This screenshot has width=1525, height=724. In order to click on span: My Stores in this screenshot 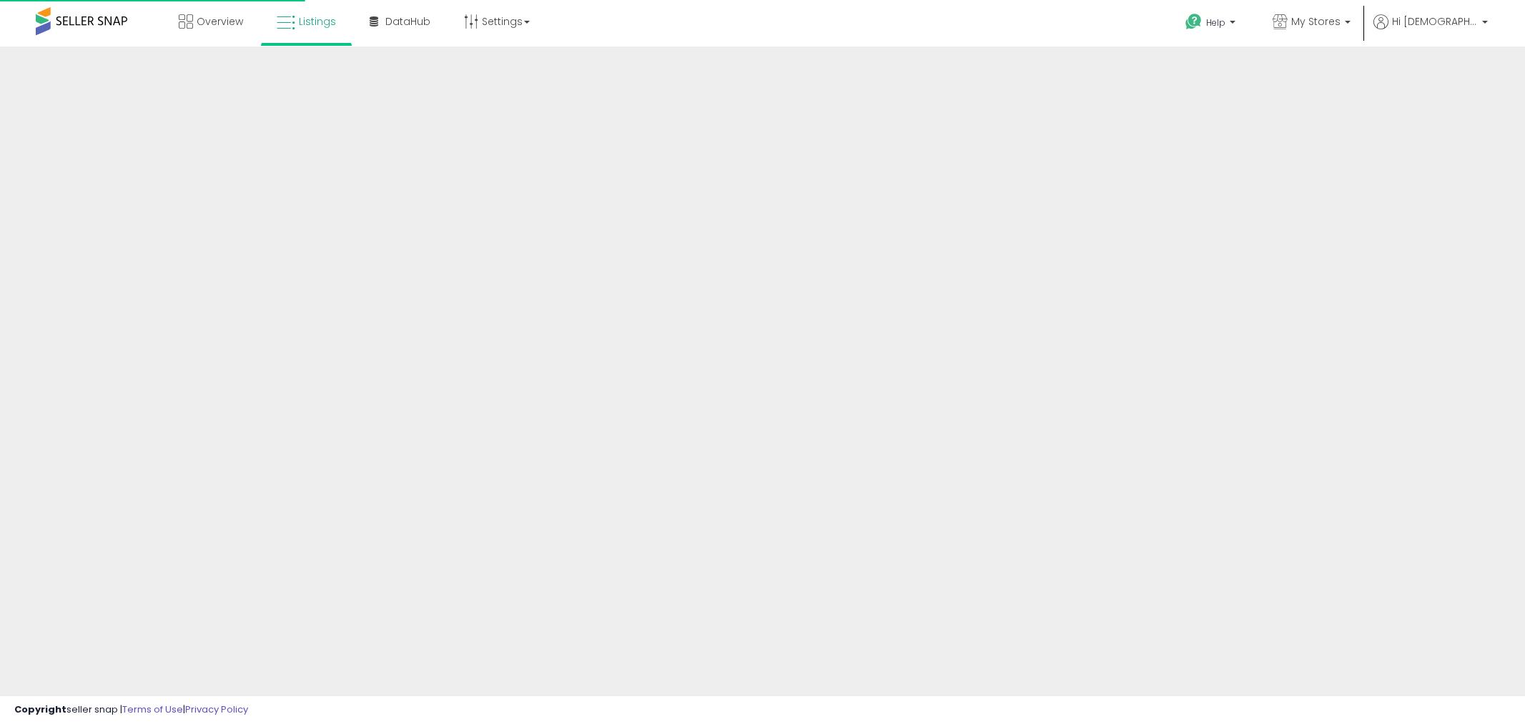, I will do `click(1315, 21)`.